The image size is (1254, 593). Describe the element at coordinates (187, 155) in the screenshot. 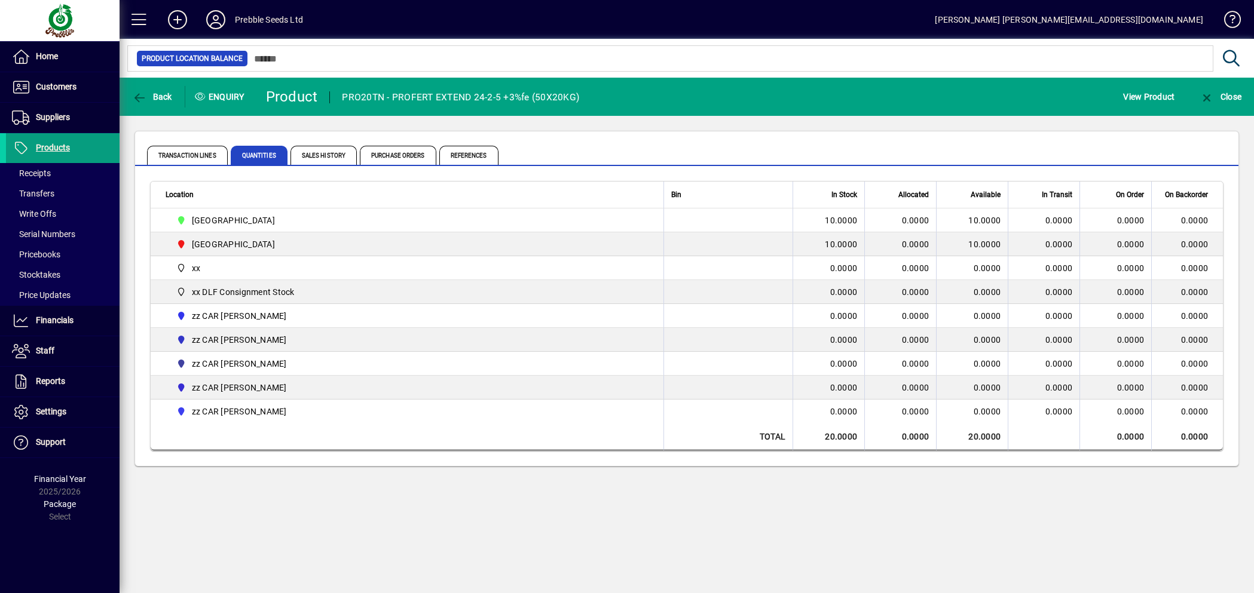

I see `span: Transaction Lines` at that location.